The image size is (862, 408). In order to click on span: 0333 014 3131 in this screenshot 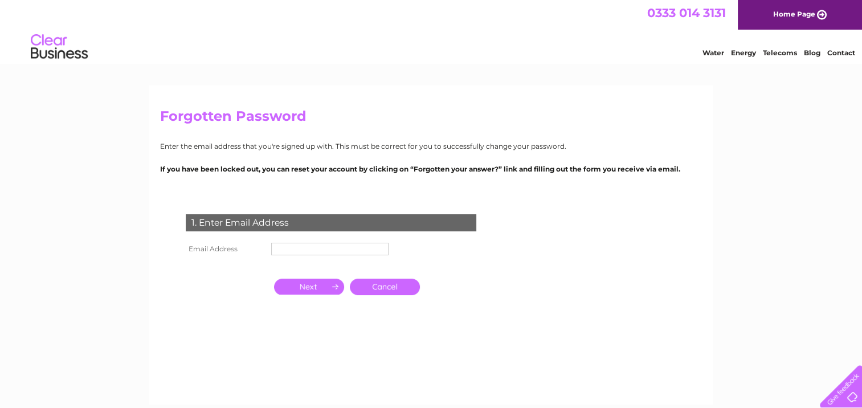, I will do `click(687, 13)`.